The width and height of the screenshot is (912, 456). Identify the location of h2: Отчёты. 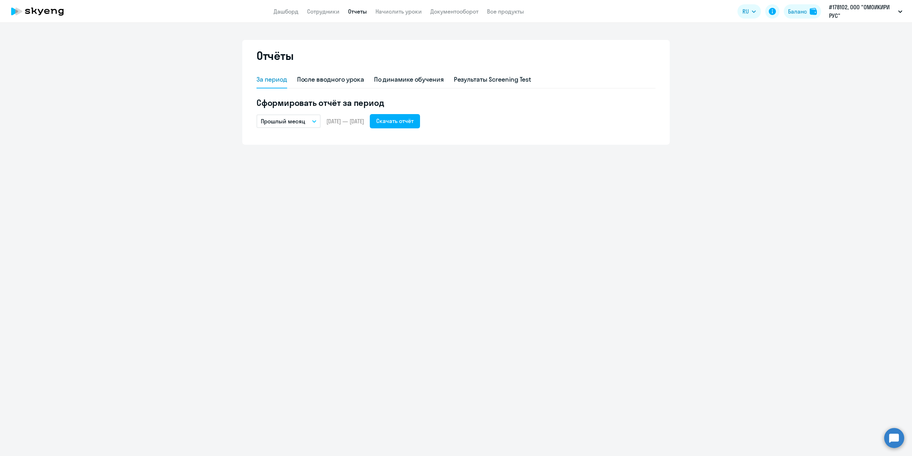
(275, 56).